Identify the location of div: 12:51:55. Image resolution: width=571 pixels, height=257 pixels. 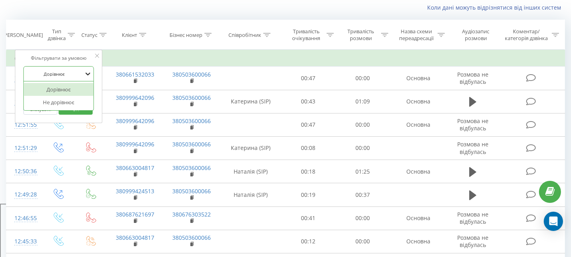
(24, 125).